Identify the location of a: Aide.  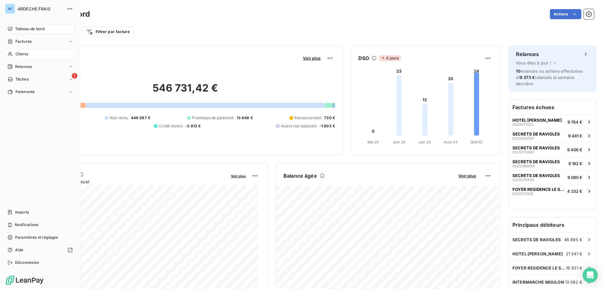
(40, 250).